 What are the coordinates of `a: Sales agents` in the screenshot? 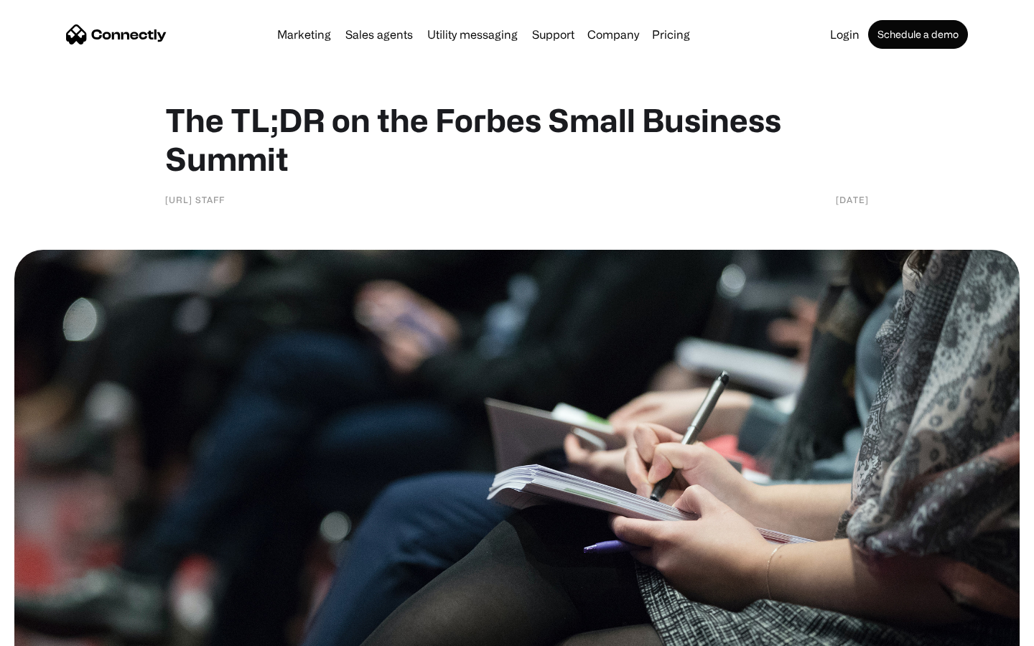 It's located at (379, 34).